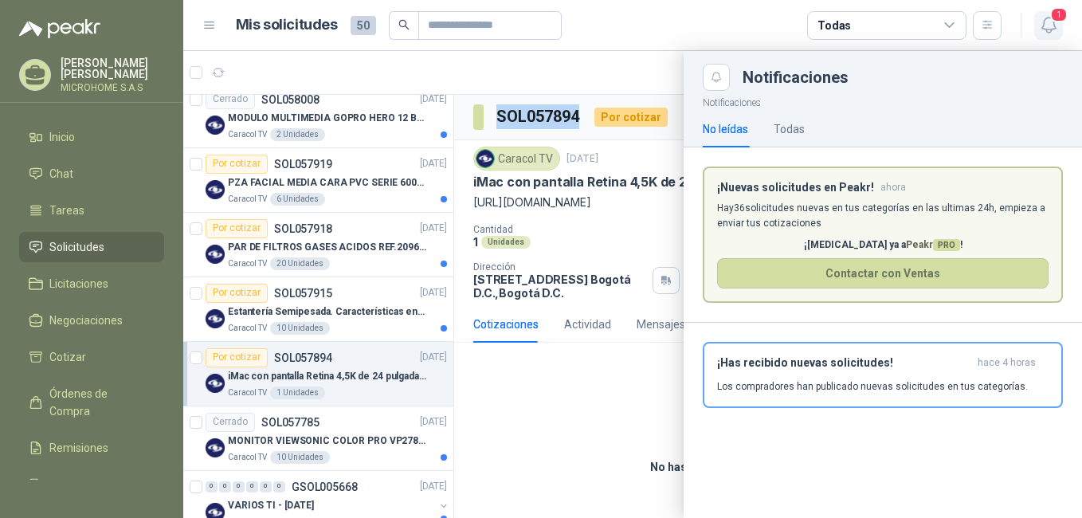 The width and height of the screenshot is (1082, 518). Describe the element at coordinates (1007, 363) in the screenshot. I see `span: hace 4 horas` at that location.